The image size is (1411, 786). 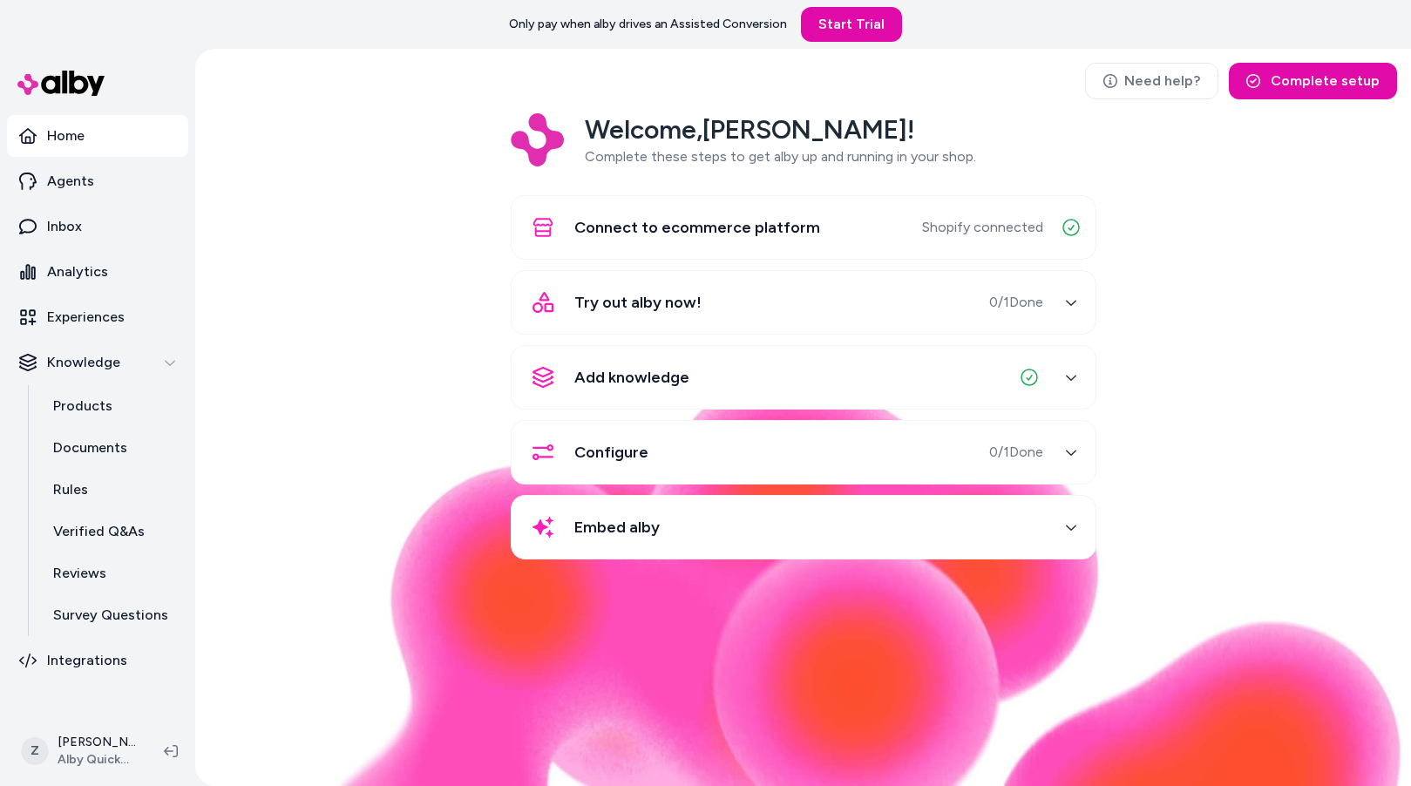 I want to click on a: Integrations, so click(x=98, y=660).